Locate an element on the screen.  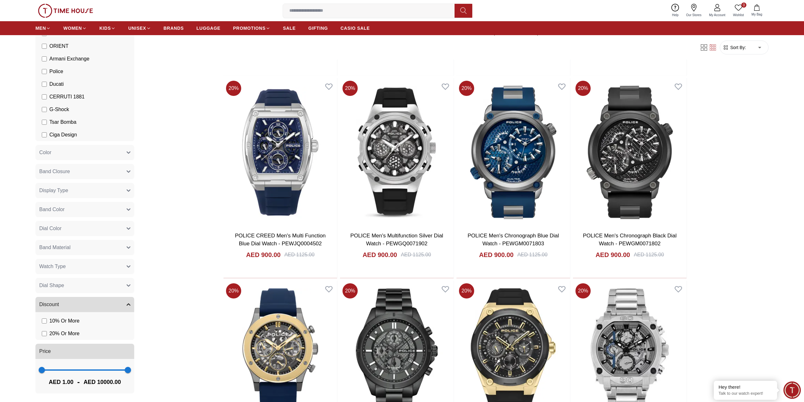
button: Display Type is located at coordinates (85, 191).